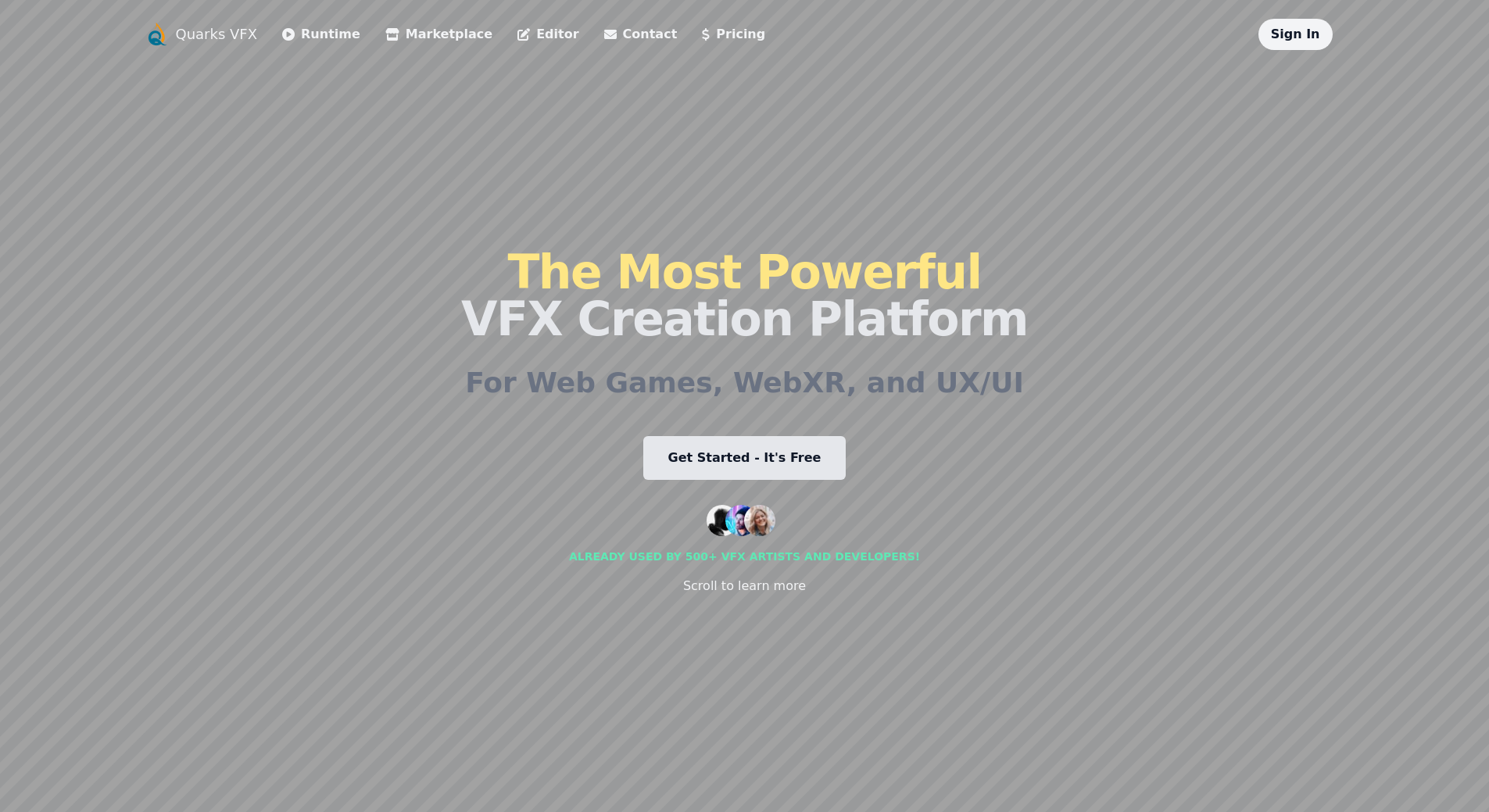 The image size is (1489, 812). Describe the element at coordinates (759, 521) in the screenshot. I see `img: customer 3` at that location.